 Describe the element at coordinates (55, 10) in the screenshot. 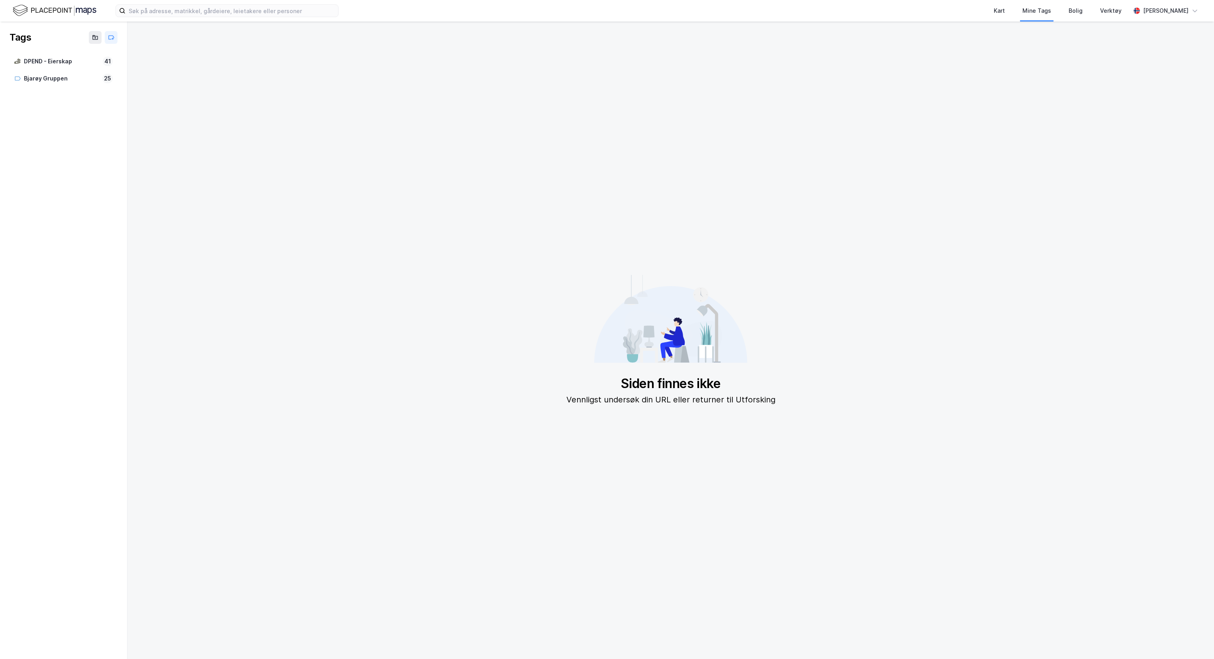

I see `img: logo.f888ab2527a4732fd821a326f86c7f29.svg` at that location.